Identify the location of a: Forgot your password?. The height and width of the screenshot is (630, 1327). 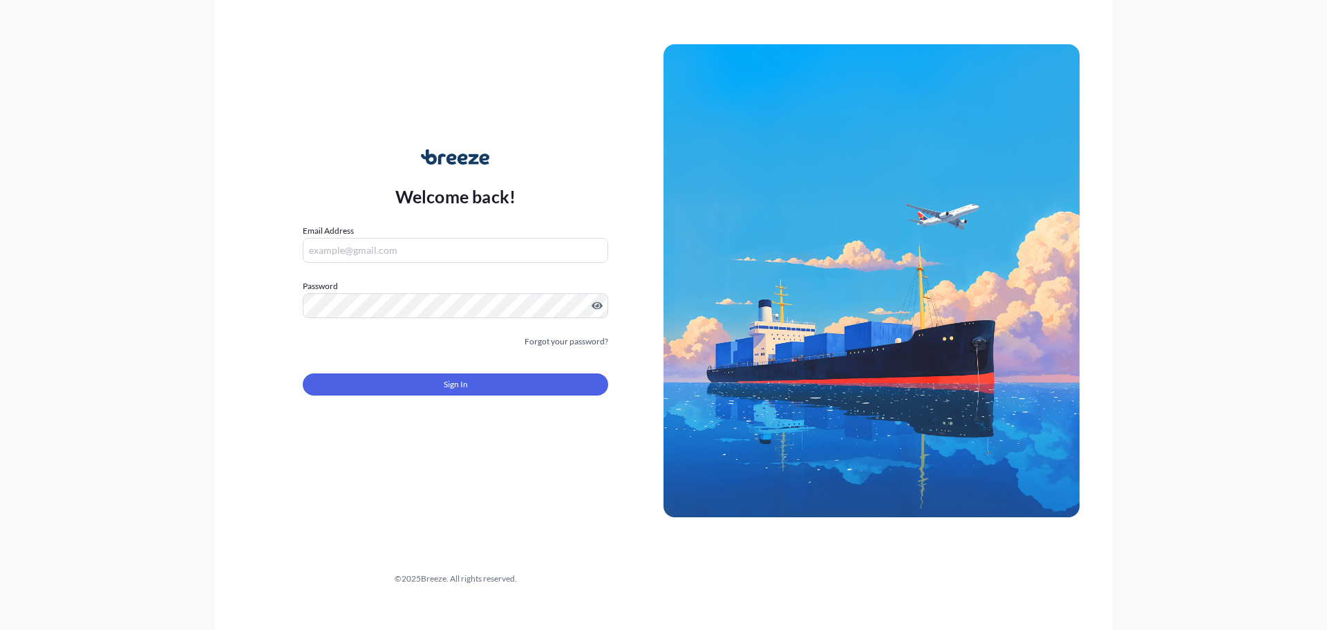
(566, 341).